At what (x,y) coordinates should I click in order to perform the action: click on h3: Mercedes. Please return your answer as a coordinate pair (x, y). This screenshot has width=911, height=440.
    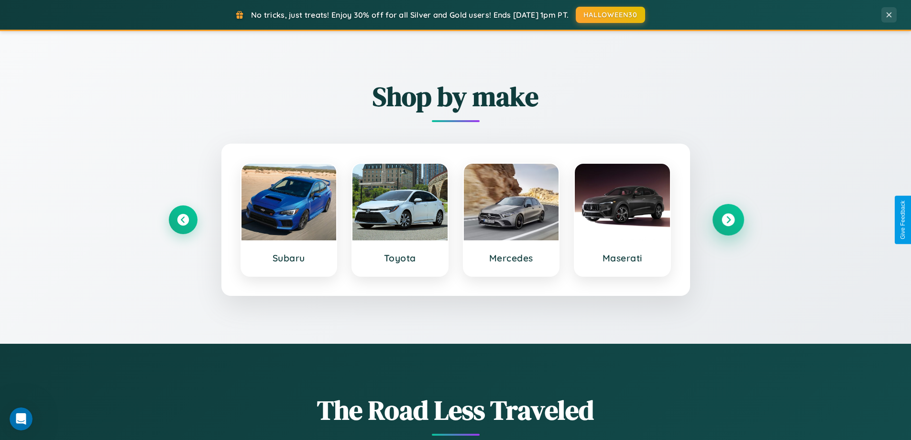
    Looking at the image, I should click on (511, 258).